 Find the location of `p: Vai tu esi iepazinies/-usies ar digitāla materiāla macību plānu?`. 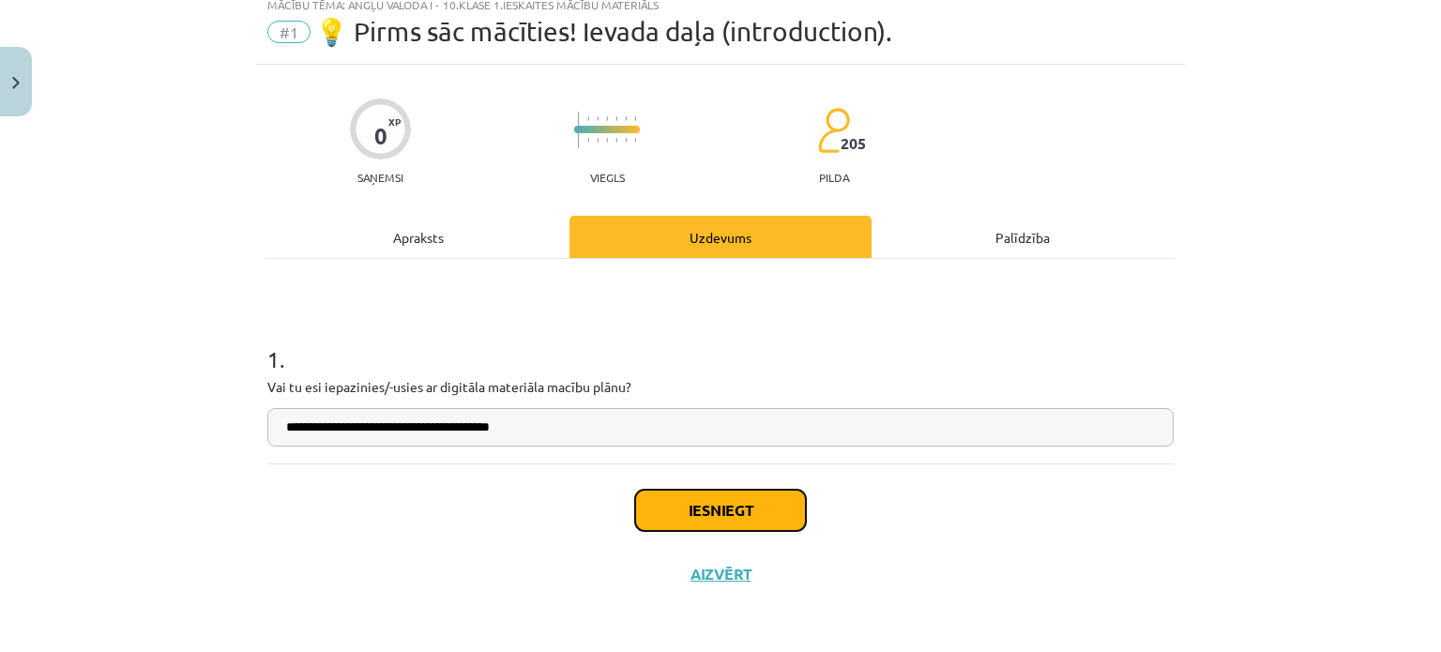

p: Vai tu esi iepazinies/-usies ar digitāla materiāla macību plānu? is located at coordinates (720, 386).